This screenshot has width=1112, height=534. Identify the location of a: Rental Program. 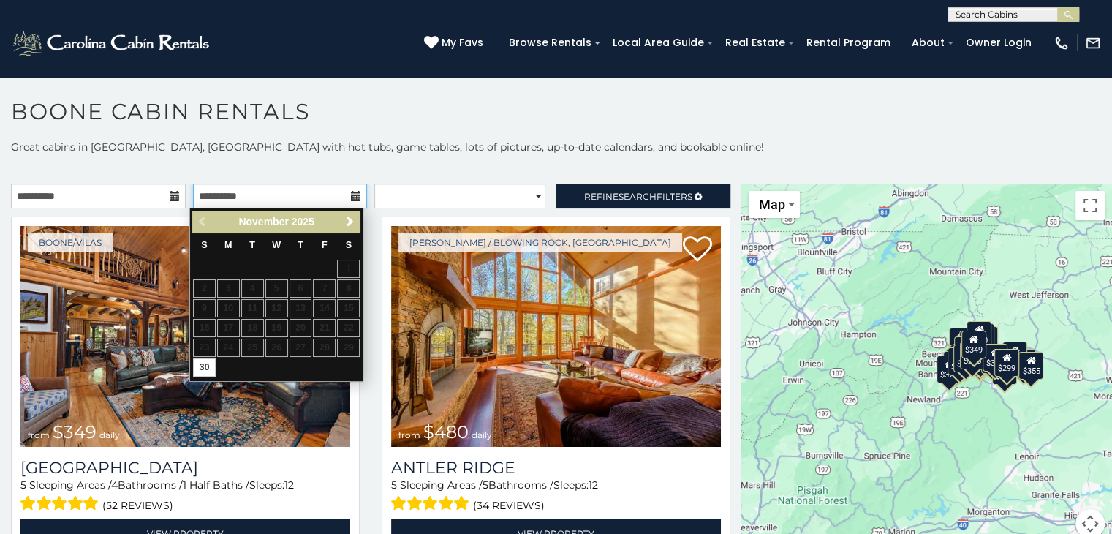
(848, 42).